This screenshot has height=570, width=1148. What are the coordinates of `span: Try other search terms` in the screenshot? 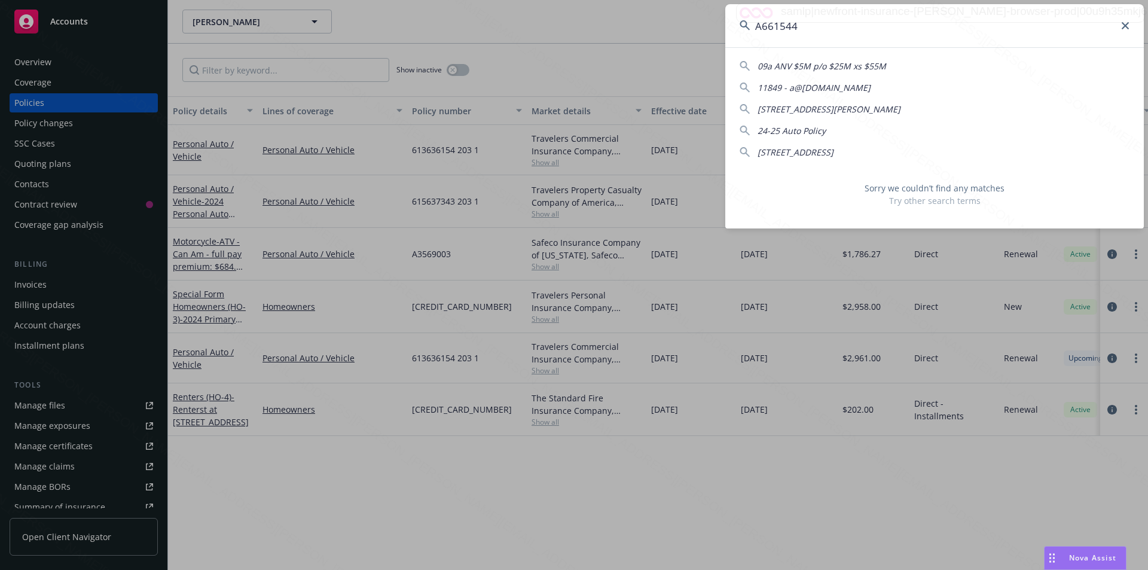 It's located at (935, 200).